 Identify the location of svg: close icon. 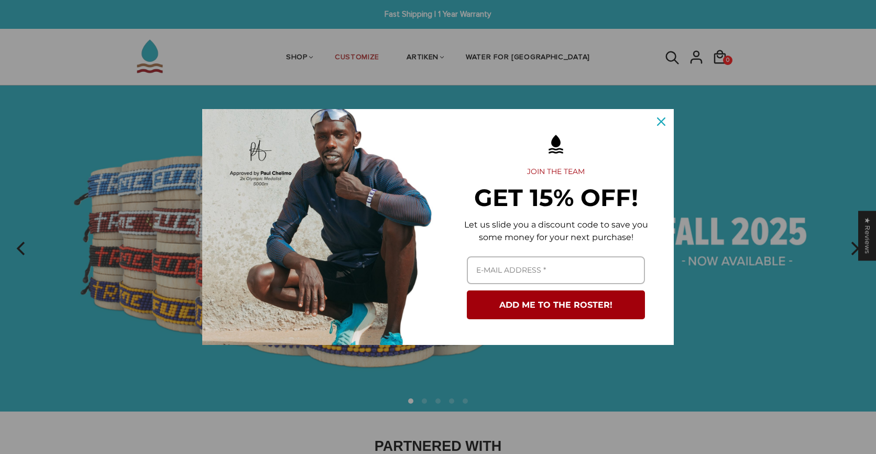
(661, 122).